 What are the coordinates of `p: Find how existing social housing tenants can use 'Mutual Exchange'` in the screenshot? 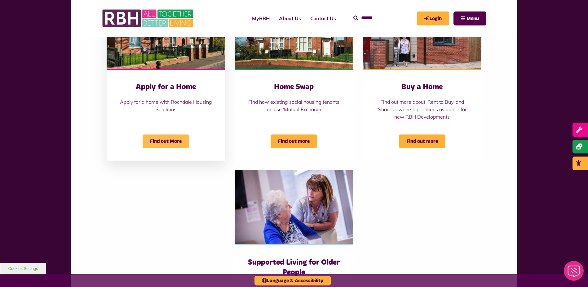 It's located at (294, 105).